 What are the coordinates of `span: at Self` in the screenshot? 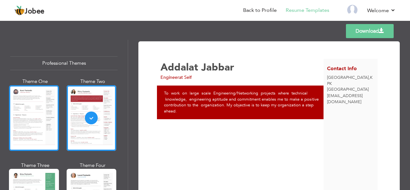 It's located at (185, 77).